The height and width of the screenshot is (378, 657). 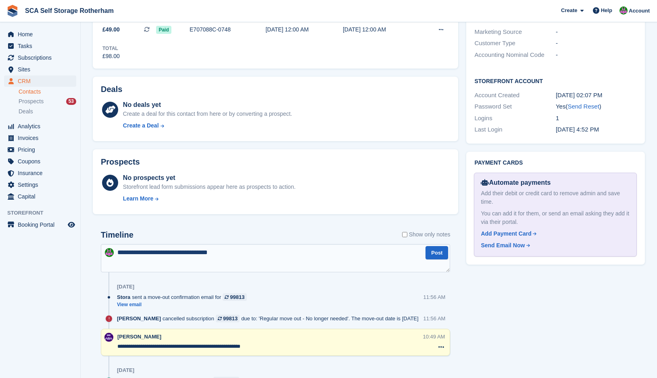 I want to click on span: Prospects, so click(x=31, y=101).